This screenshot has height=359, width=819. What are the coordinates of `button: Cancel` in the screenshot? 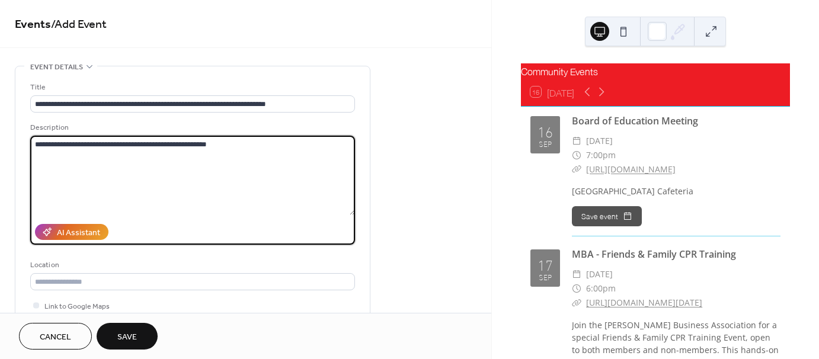 It's located at (55, 336).